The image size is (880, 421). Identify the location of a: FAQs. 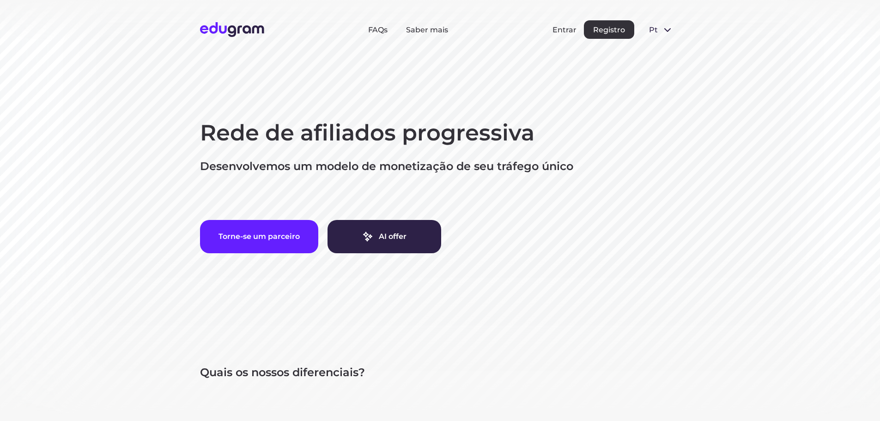
(378, 30).